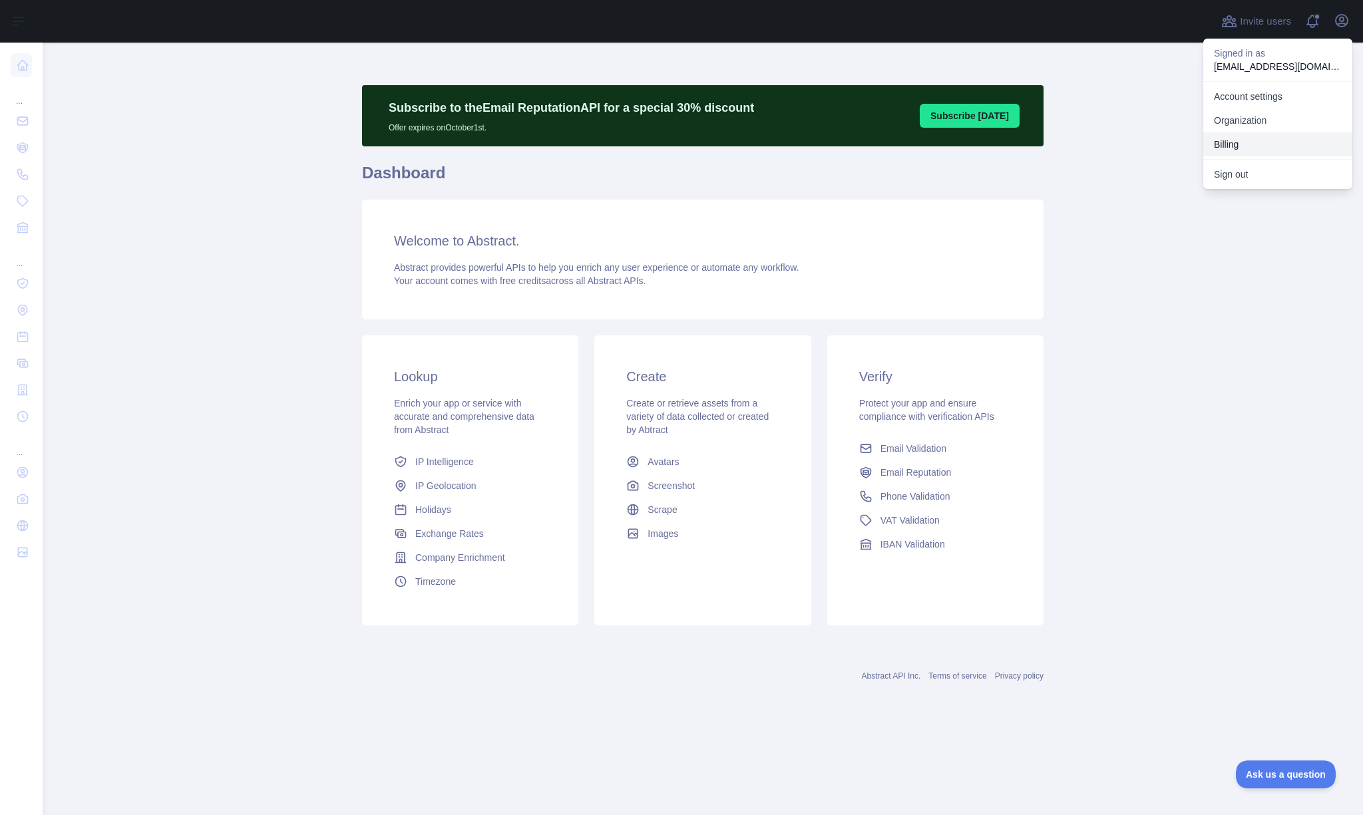  I want to click on span: Your account comes with across all Abstract APIs., so click(520, 281).